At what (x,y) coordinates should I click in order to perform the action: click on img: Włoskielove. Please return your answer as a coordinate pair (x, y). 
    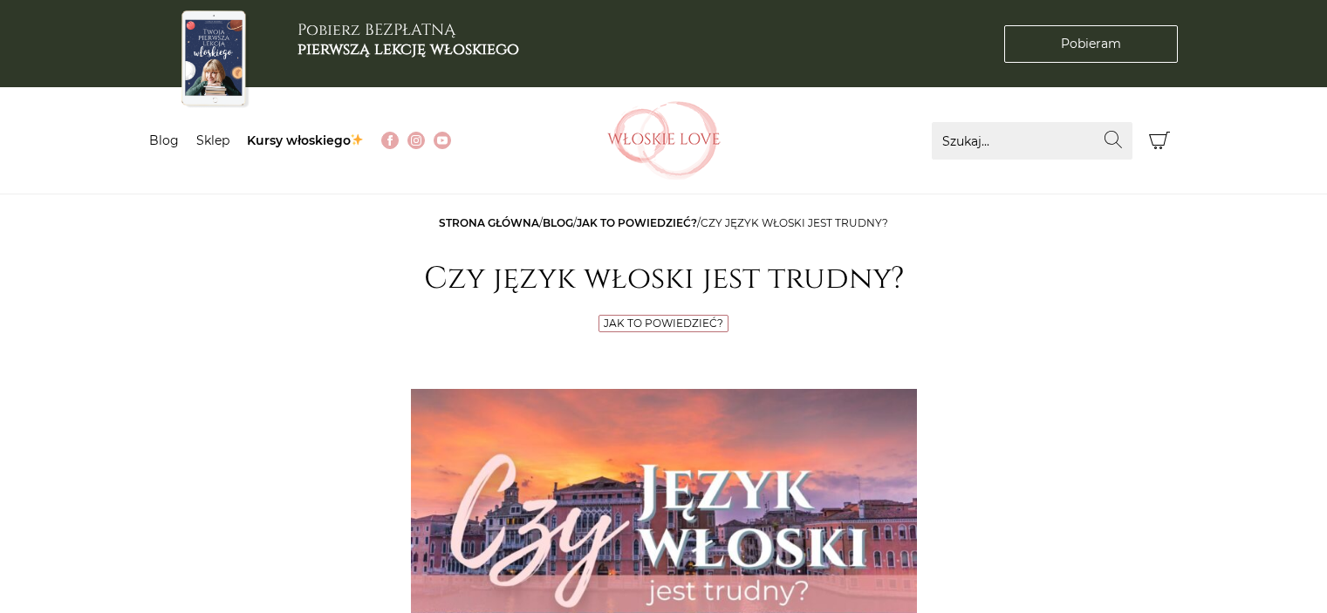
    Looking at the image, I should click on (664, 140).